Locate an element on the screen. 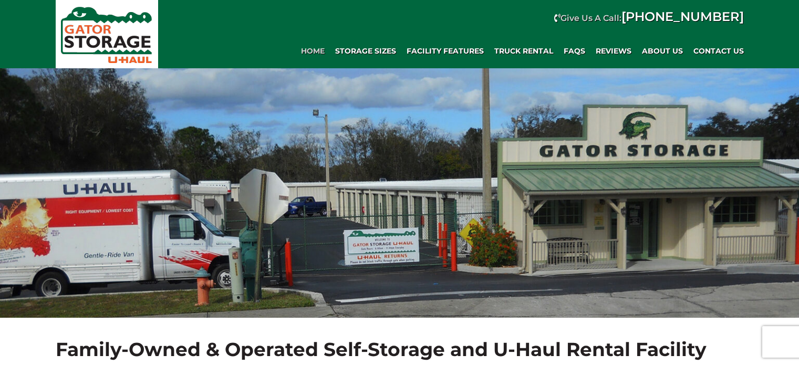  span: FAQs is located at coordinates (574, 51).